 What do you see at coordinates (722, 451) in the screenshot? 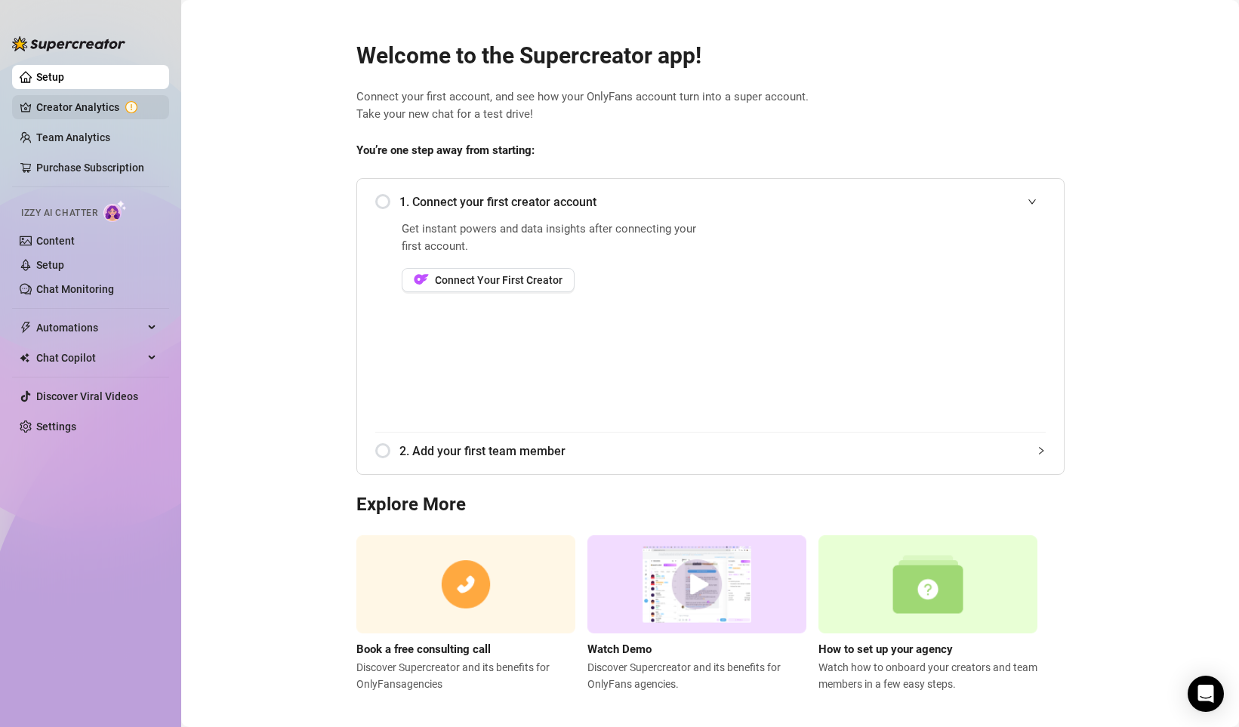
I see `span: 2. Add your first team member` at bounding box center [722, 451].